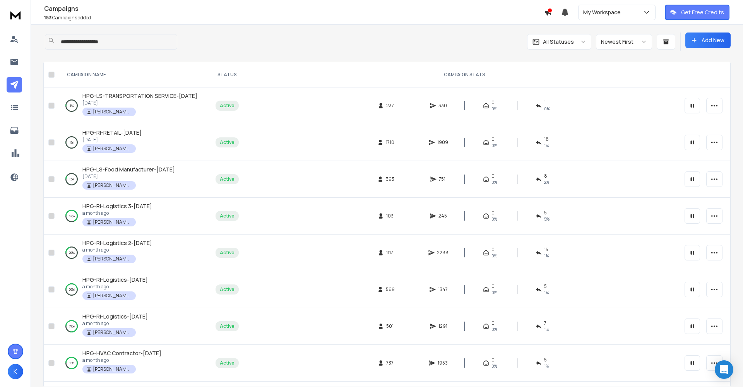 This screenshot has width=743, height=387. I want to click on p: My Workspace, so click(603, 12).